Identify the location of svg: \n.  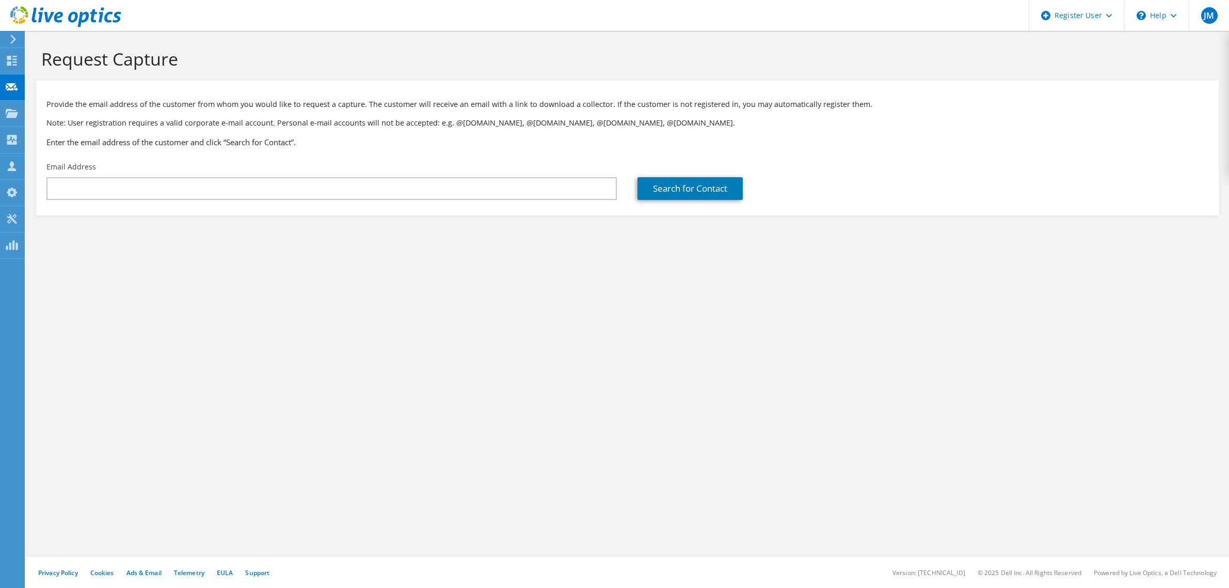
(1142, 15).